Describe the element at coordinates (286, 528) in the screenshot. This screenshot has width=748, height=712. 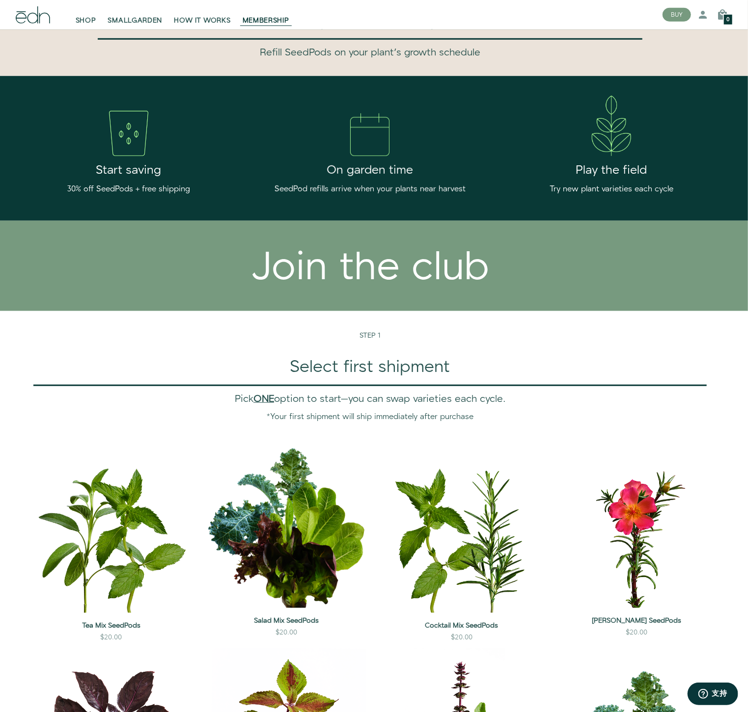
I see `img: Salad Mix SeedPods` at that location.